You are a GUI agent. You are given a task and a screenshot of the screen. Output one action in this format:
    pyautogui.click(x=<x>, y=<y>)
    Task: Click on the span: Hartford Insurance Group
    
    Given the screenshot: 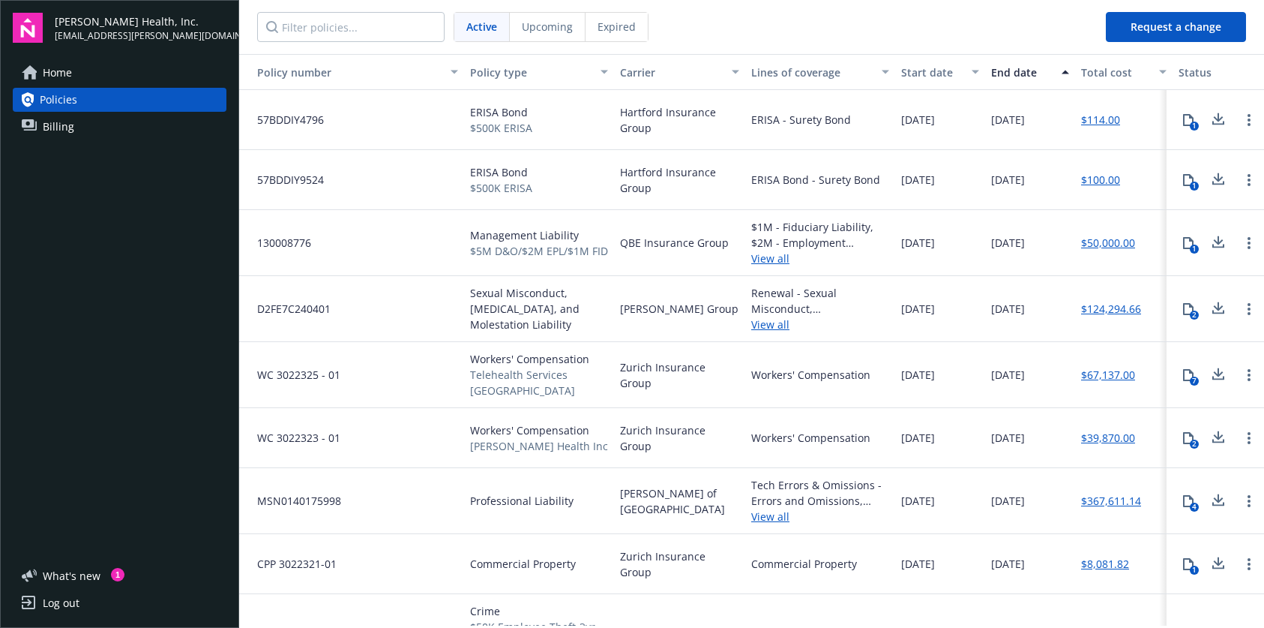 What is the action you would take?
    pyautogui.click(x=679, y=180)
    